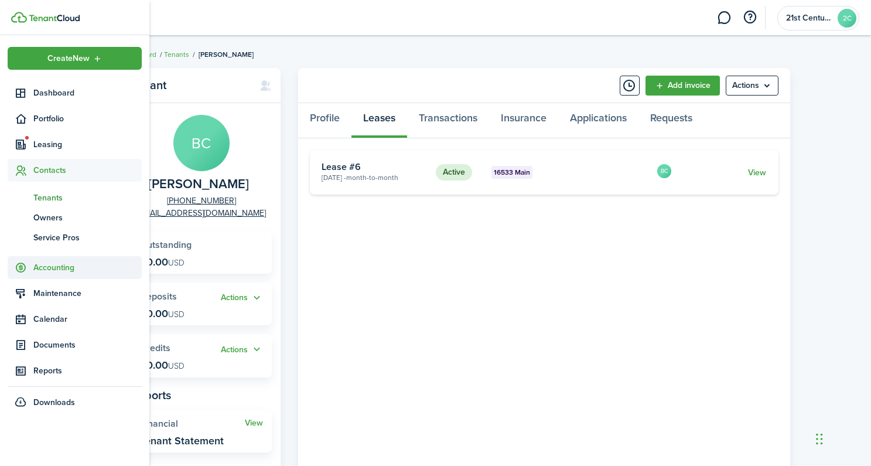 This screenshot has width=871, height=466. Describe the element at coordinates (54, 402) in the screenshot. I see `span: Downloads` at that location.